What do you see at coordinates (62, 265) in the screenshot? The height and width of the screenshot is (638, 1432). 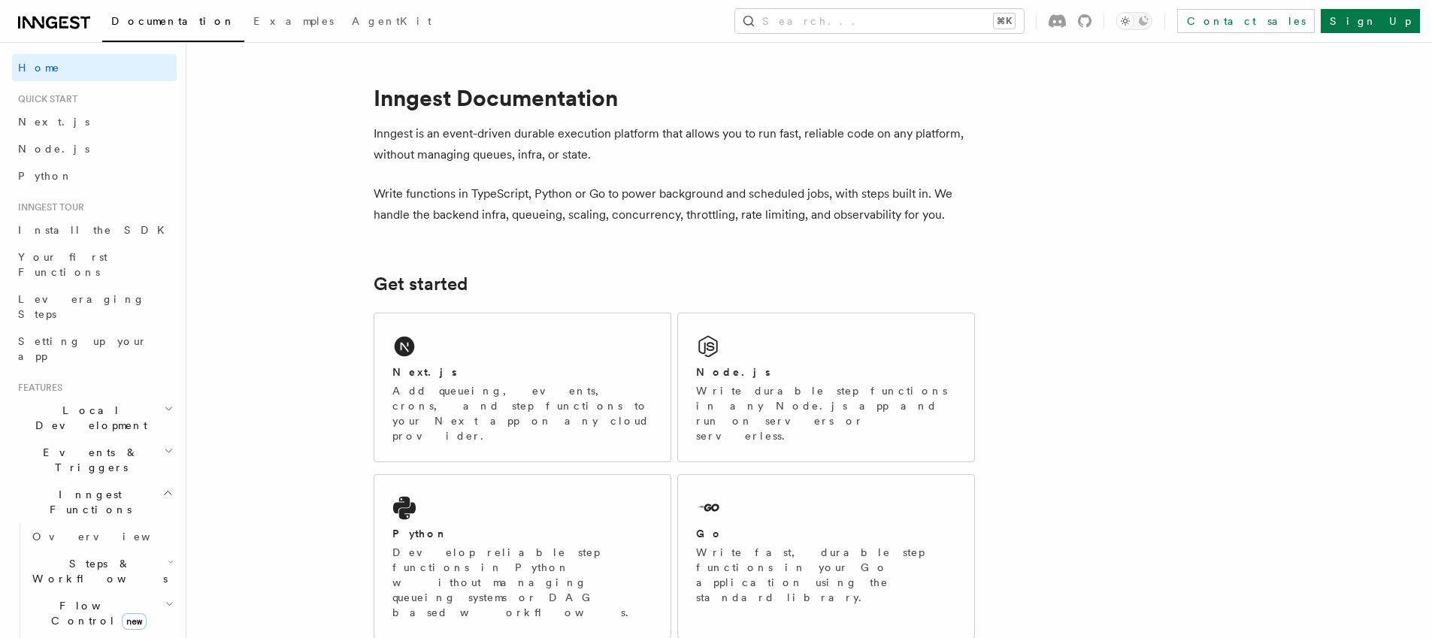 I see `span: Your first Functions` at bounding box center [62, 265].